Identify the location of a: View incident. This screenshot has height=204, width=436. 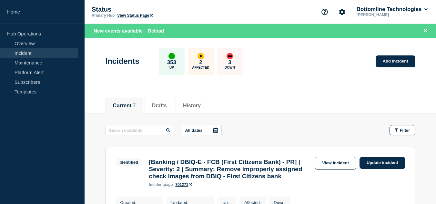
(335, 163).